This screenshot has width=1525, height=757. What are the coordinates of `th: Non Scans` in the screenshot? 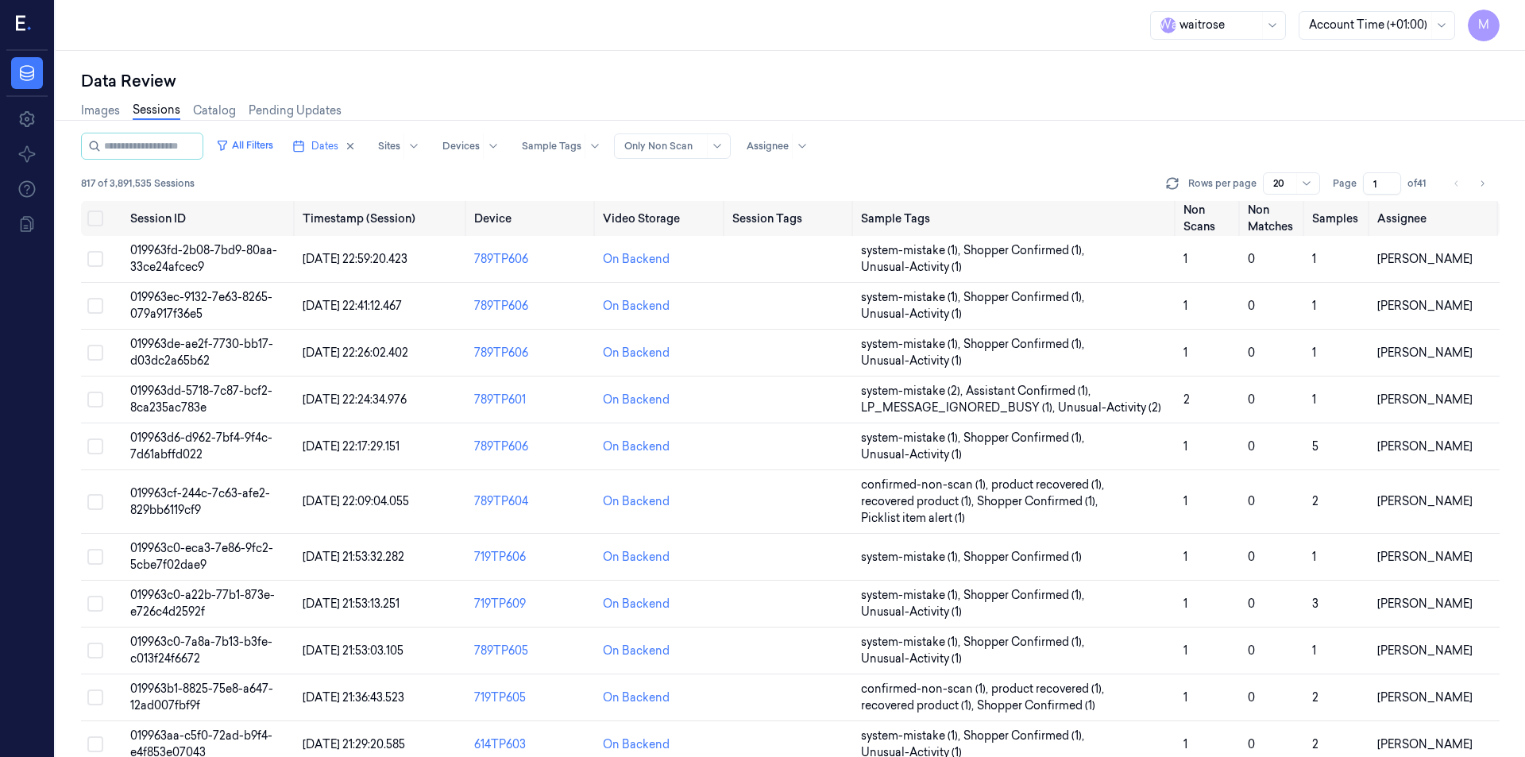 It's located at (1209, 218).